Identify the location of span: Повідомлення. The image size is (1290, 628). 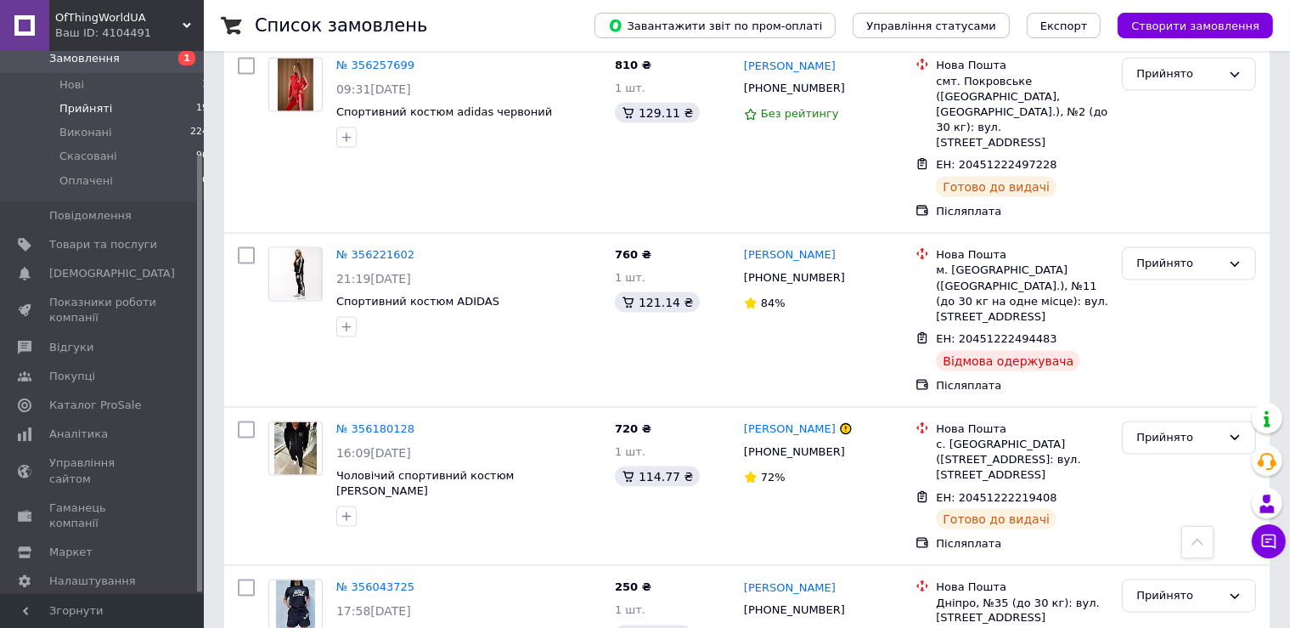
(90, 216).